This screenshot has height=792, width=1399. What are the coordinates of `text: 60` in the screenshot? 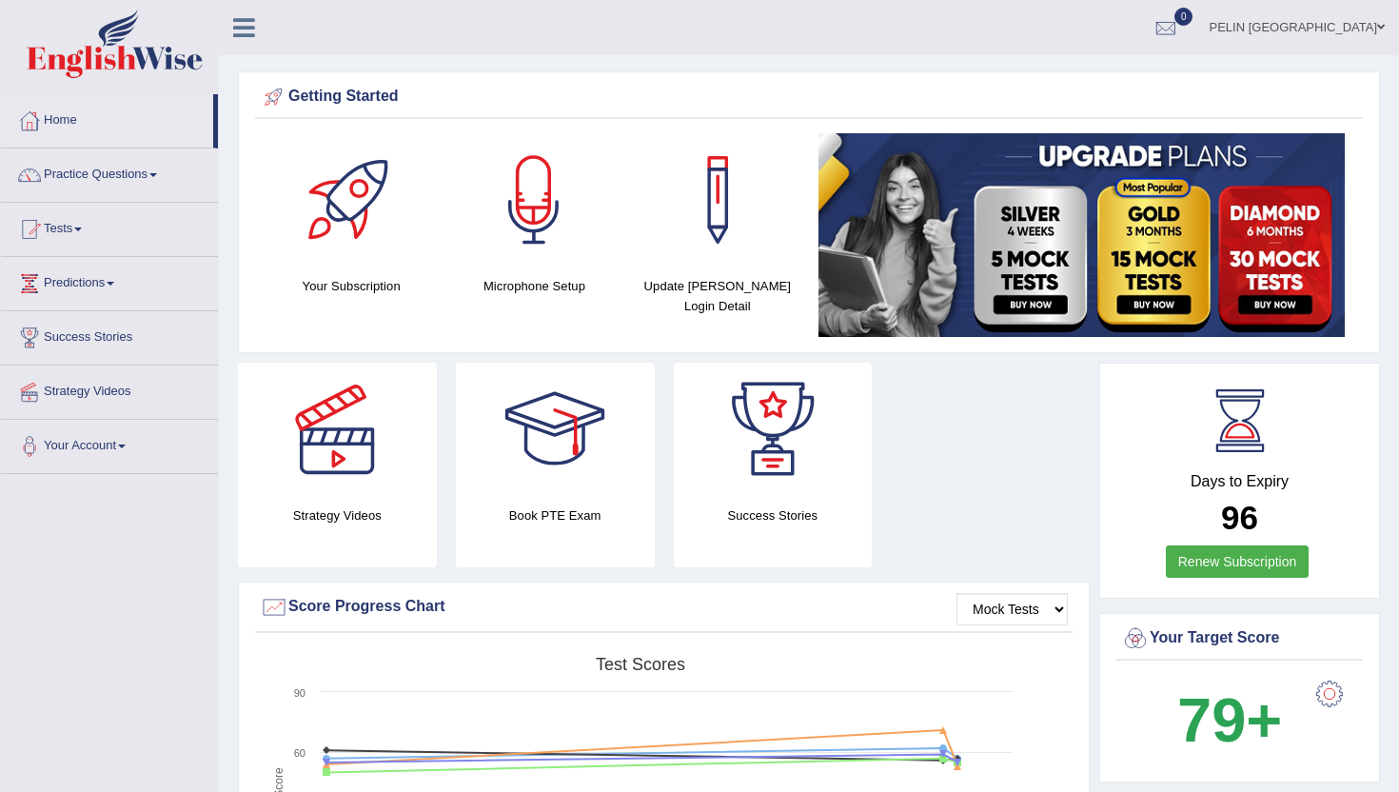 It's located at (300, 753).